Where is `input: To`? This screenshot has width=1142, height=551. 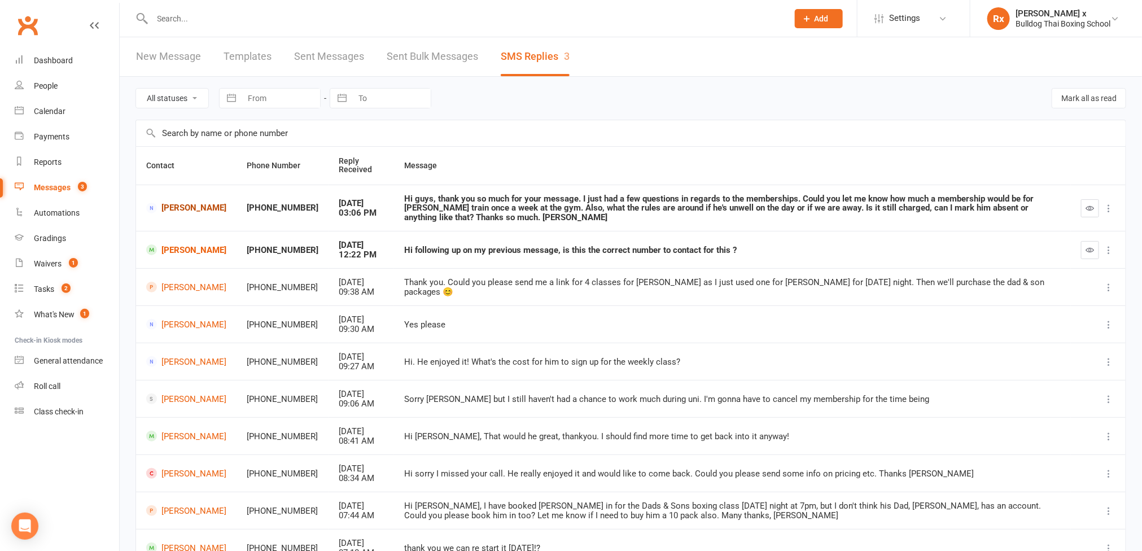 input: To is located at coordinates (391, 98).